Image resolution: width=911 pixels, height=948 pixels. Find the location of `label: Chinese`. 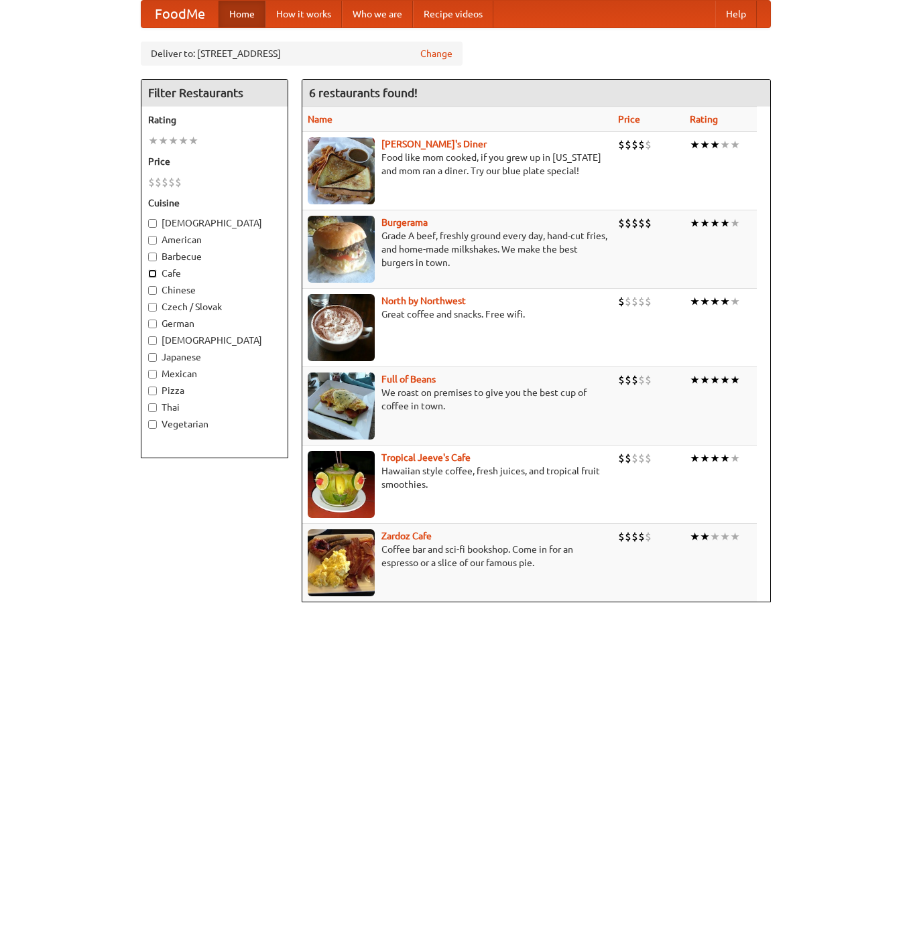

label: Chinese is located at coordinates (214, 290).